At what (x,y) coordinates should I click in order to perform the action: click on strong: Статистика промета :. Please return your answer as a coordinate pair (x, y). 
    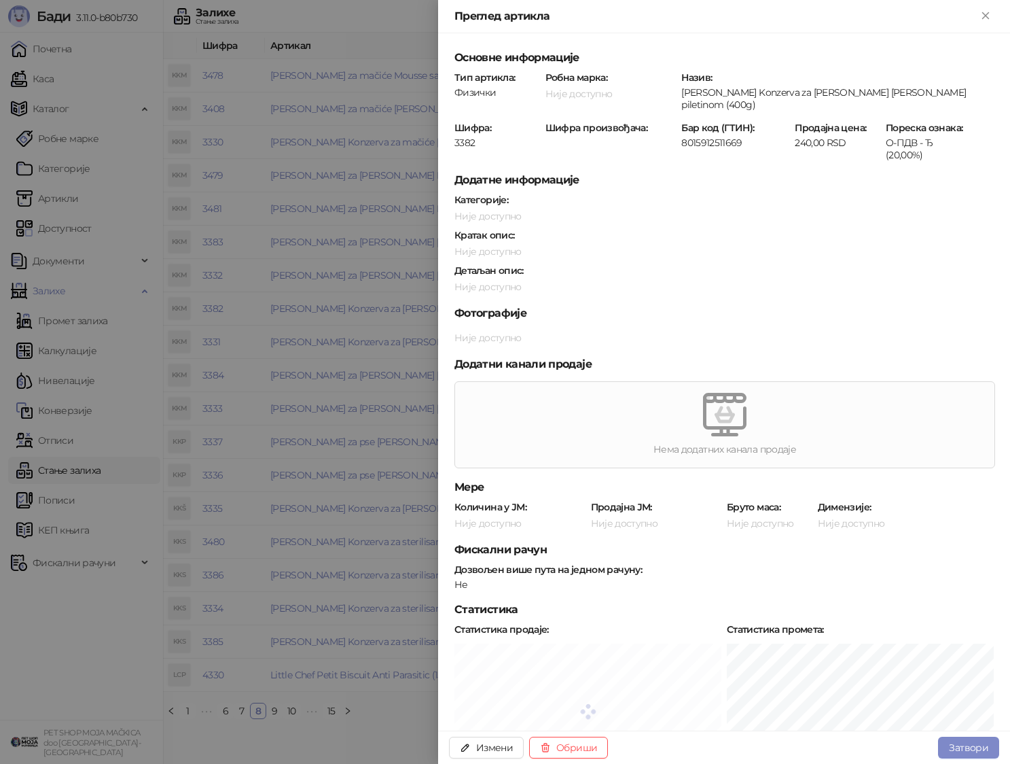
    Looking at the image, I should click on (775, 629).